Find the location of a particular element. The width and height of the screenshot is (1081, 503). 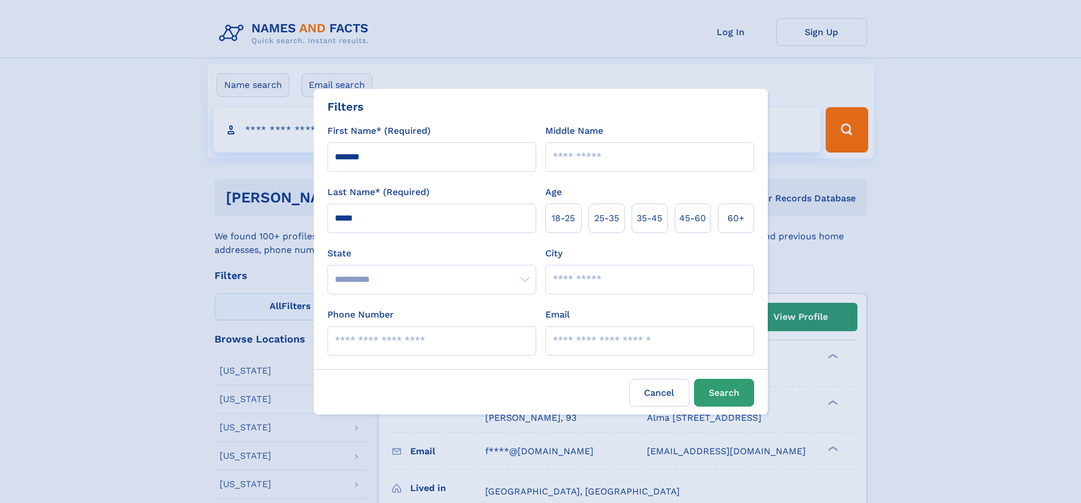

label: Phone Number is located at coordinates (360, 315).